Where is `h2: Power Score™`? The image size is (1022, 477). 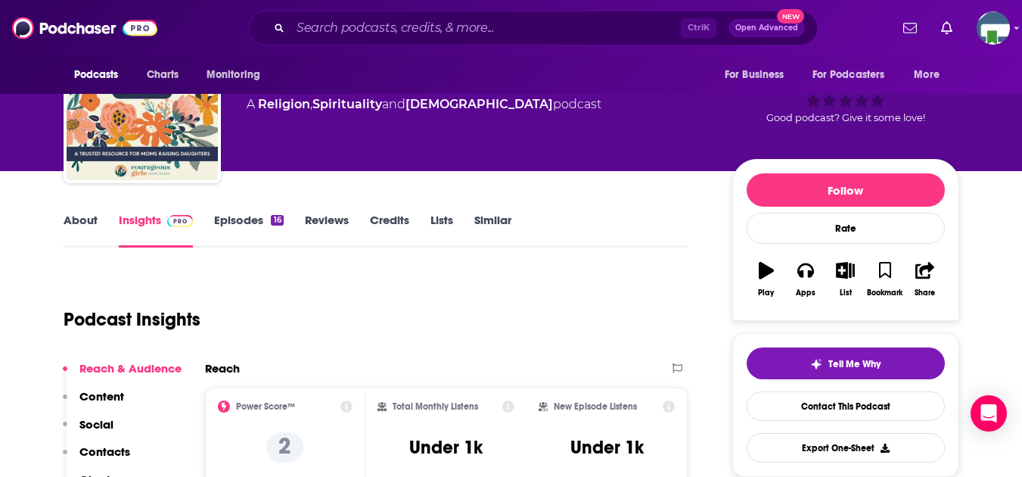 h2: Power Score™ is located at coordinates (266, 406).